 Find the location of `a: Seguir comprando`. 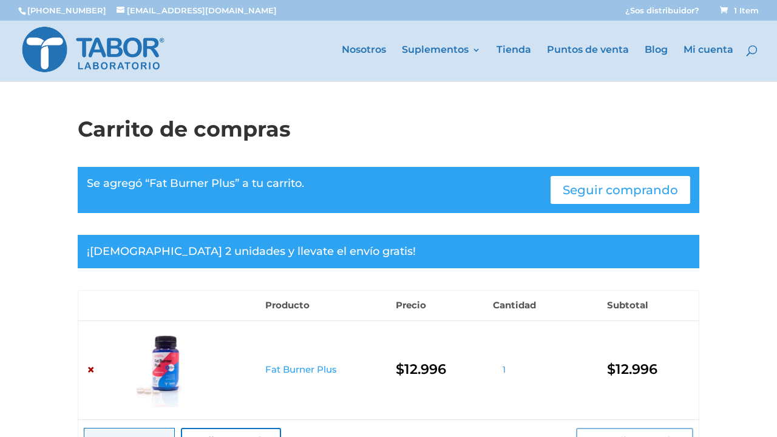

a: Seguir comprando is located at coordinates (620, 190).